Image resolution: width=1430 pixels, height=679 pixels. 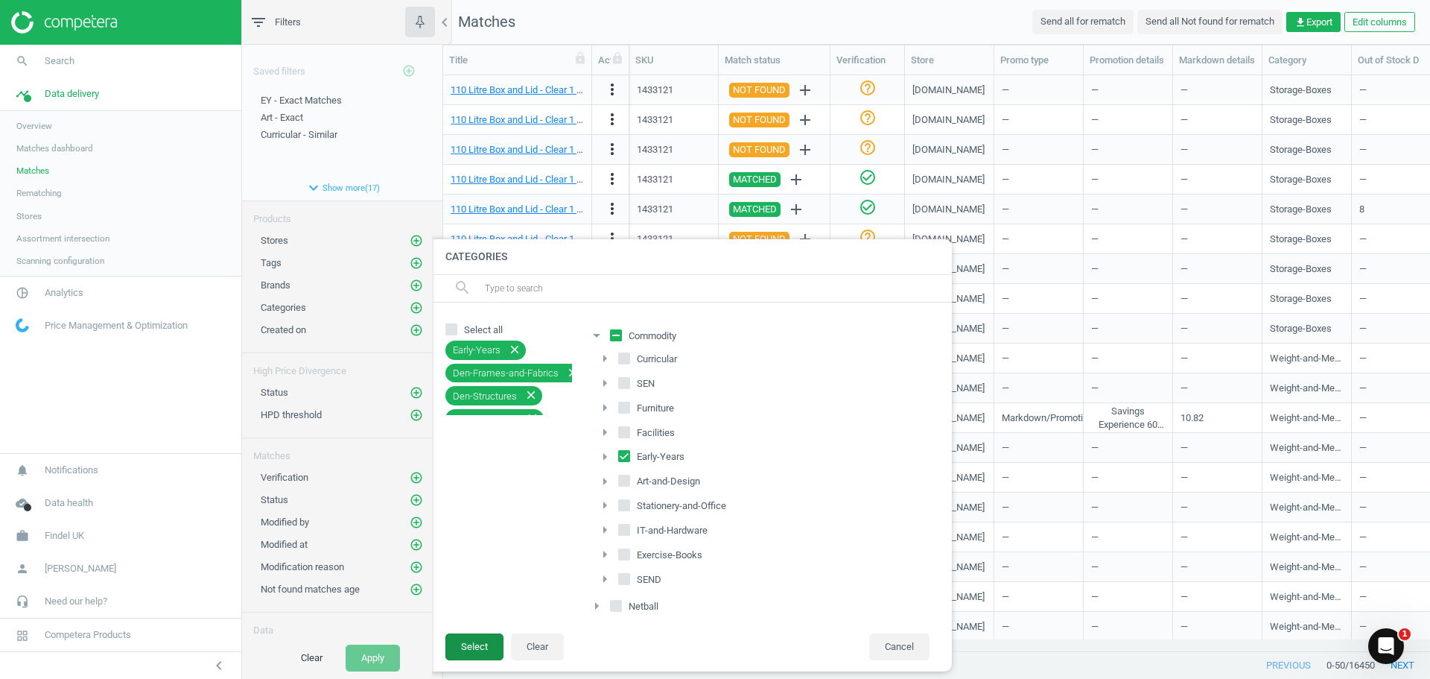 What do you see at coordinates (287, 22) in the screenshot?
I see `span: Filters` at bounding box center [287, 22].